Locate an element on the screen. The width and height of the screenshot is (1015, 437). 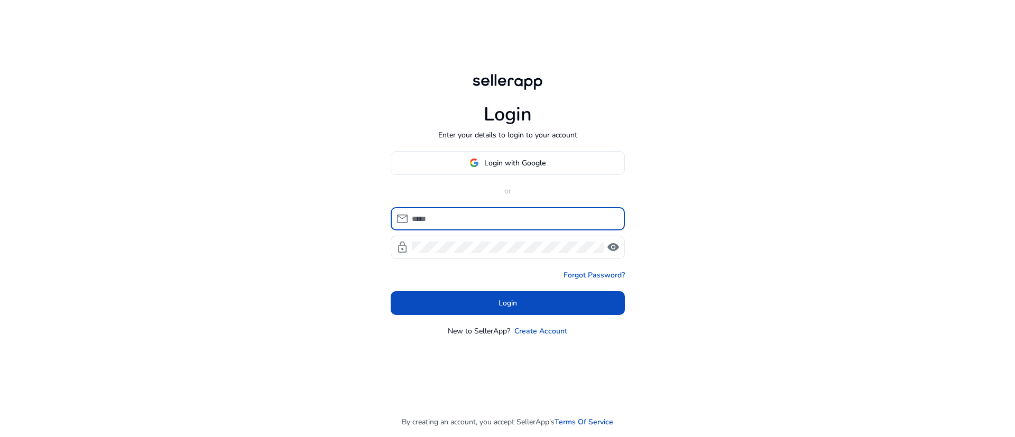
button: Login with Google is located at coordinates (507, 163).